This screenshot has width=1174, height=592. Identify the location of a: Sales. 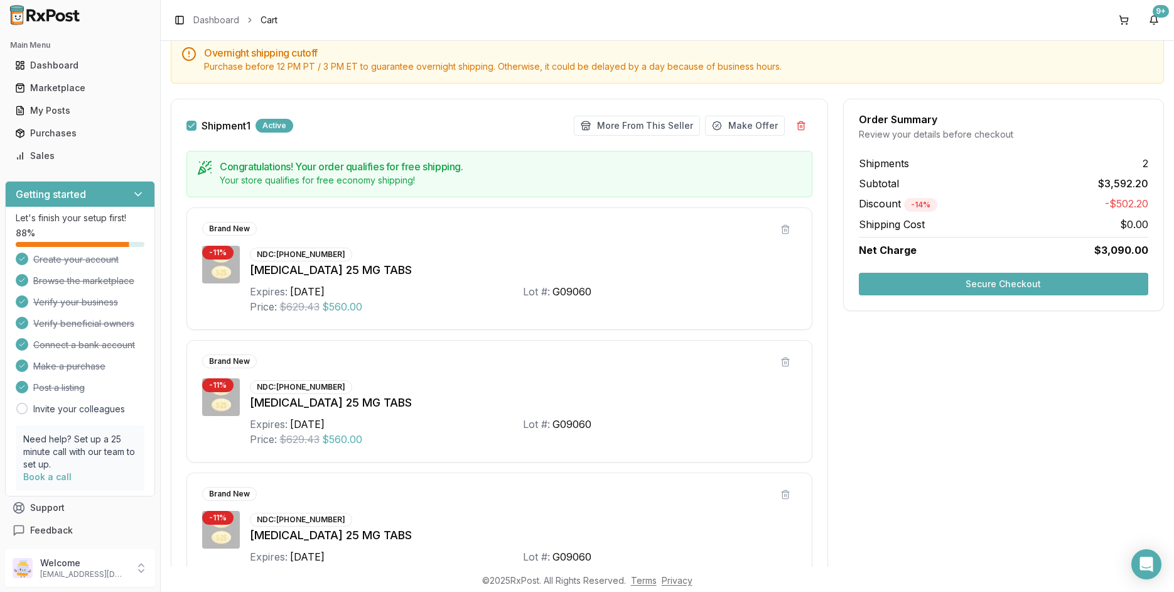
(80, 156).